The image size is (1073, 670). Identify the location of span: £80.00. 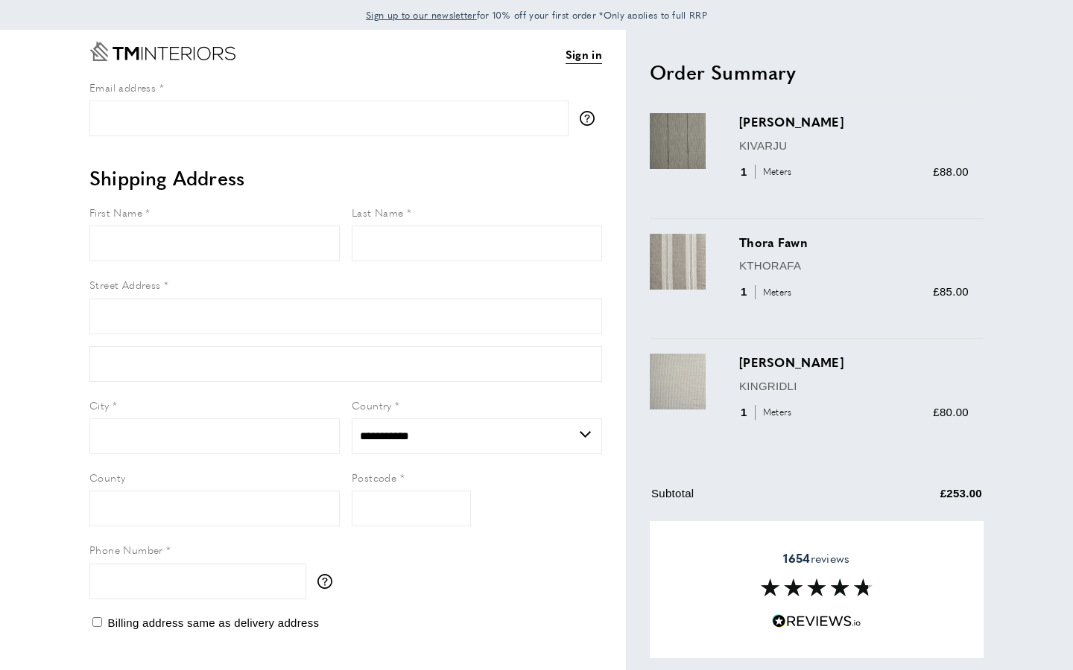
(950, 412).